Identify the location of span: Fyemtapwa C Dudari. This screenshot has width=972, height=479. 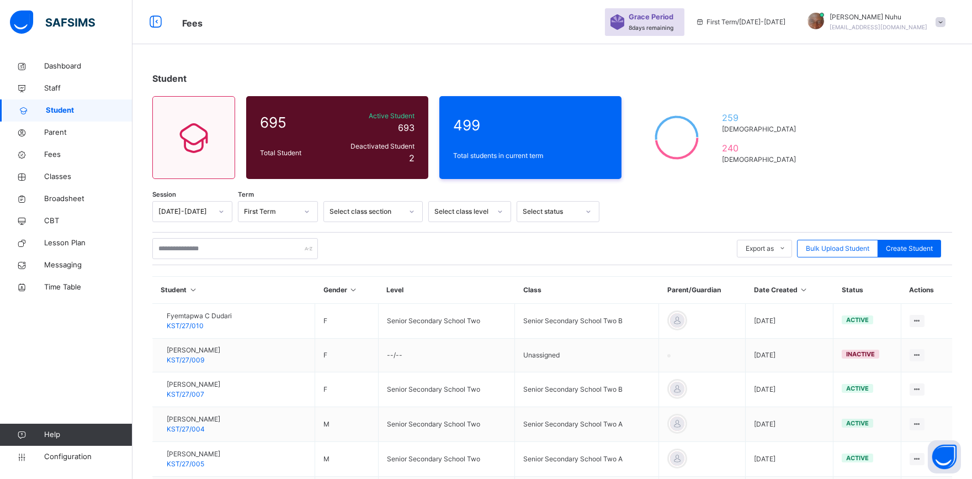
(199, 316).